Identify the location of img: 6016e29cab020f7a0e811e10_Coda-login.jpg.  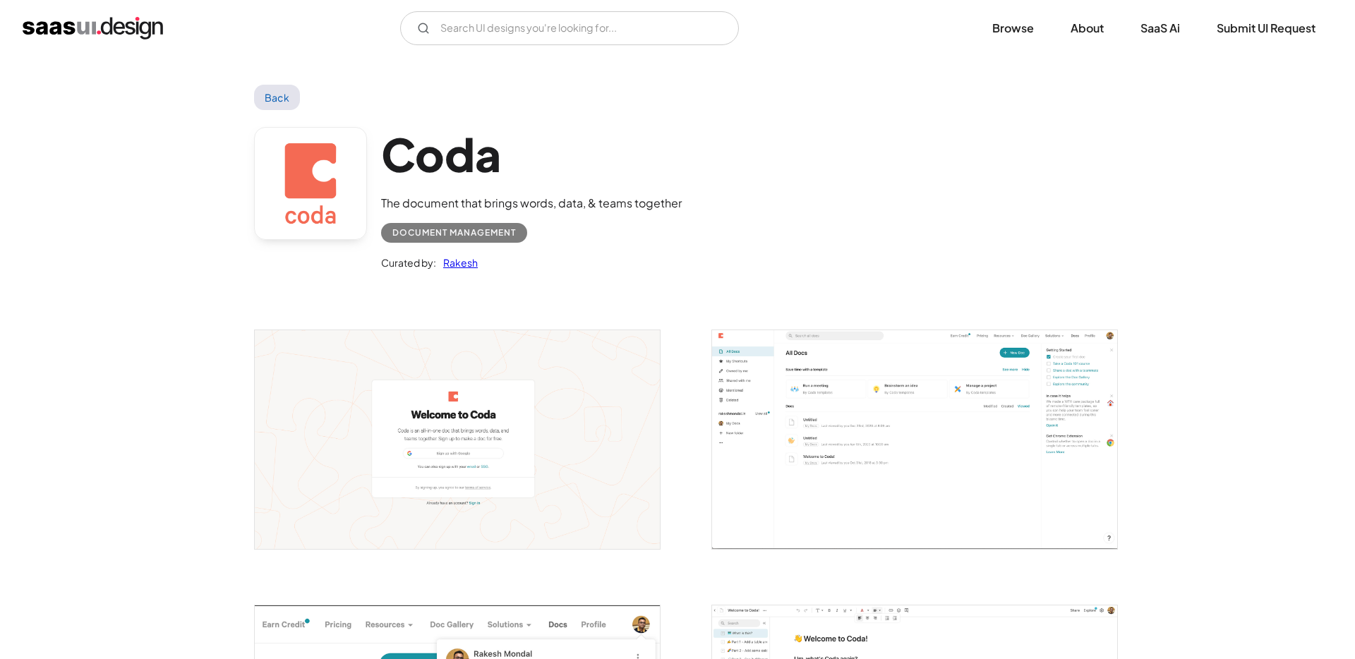
(457, 439).